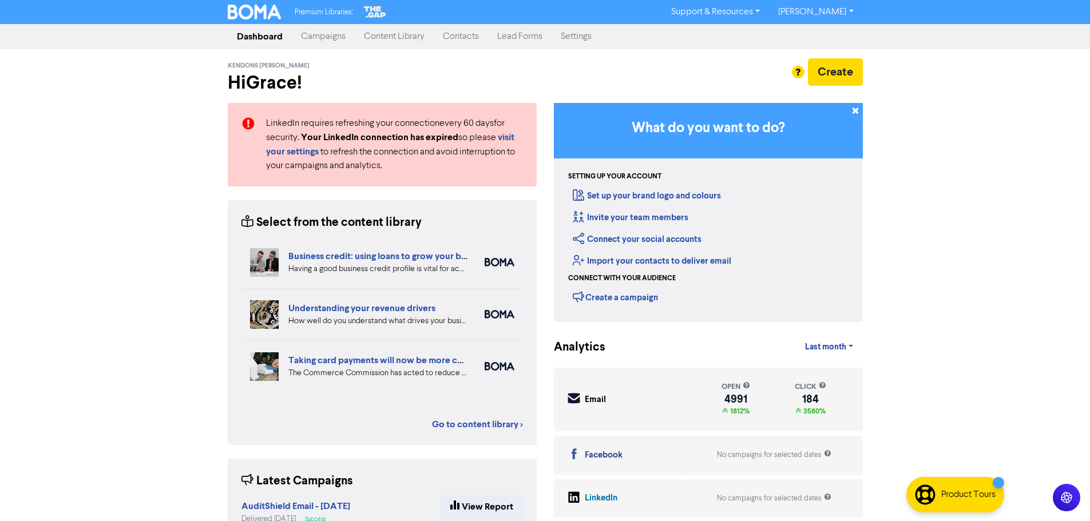 This screenshot has height=521, width=1090. What do you see at coordinates (813, 411) in the screenshot?
I see `span: 3580%` at bounding box center [813, 411].